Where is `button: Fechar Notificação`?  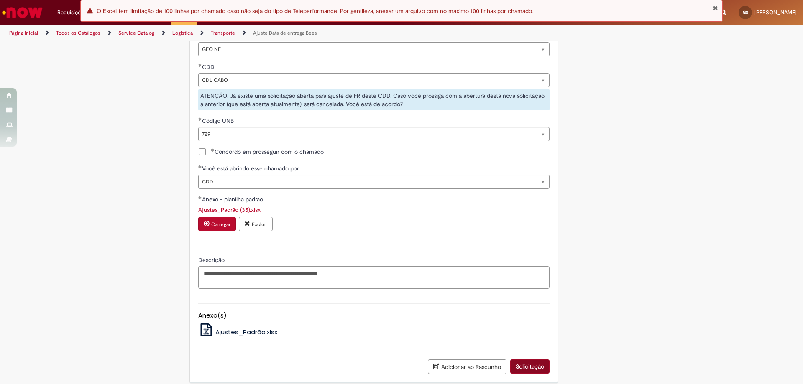 button: Fechar Notificação is located at coordinates (715, 8).